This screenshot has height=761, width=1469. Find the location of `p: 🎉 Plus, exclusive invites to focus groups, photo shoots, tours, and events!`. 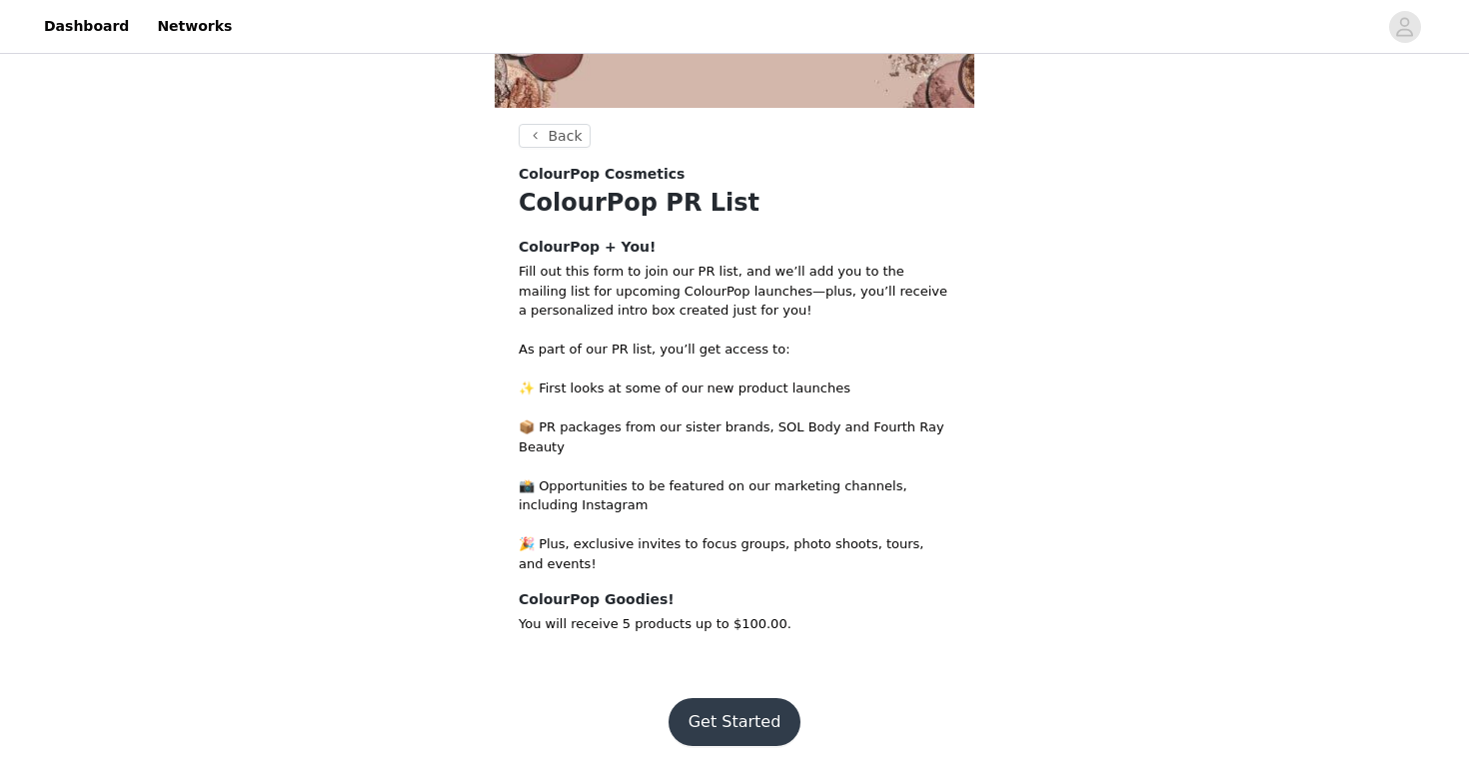

p: 🎉 Plus, exclusive invites to focus groups, photo shoots, tours, and events! is located at coordinates (734, 553).